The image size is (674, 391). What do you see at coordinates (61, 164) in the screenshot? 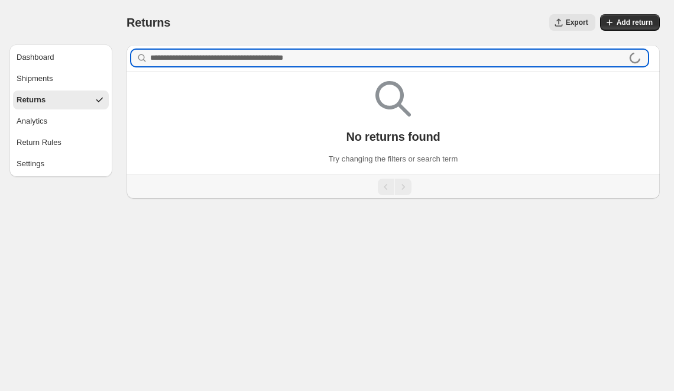
I see `button: Settings` at bounding box center [61, 164].